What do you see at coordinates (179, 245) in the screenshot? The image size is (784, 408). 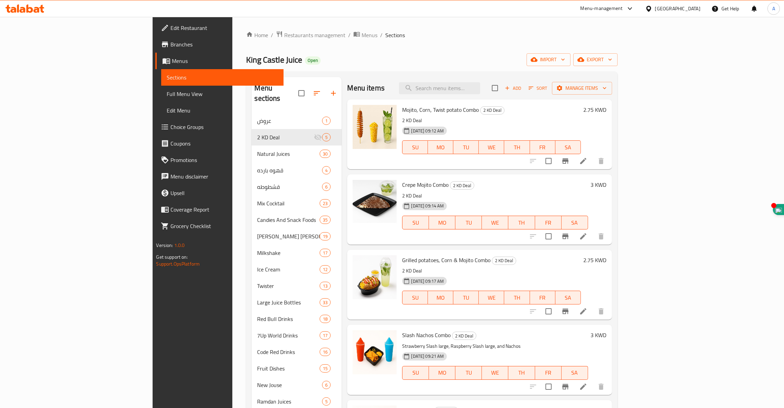 I see `span: 1.0.0` at bounding box center [179, 245].